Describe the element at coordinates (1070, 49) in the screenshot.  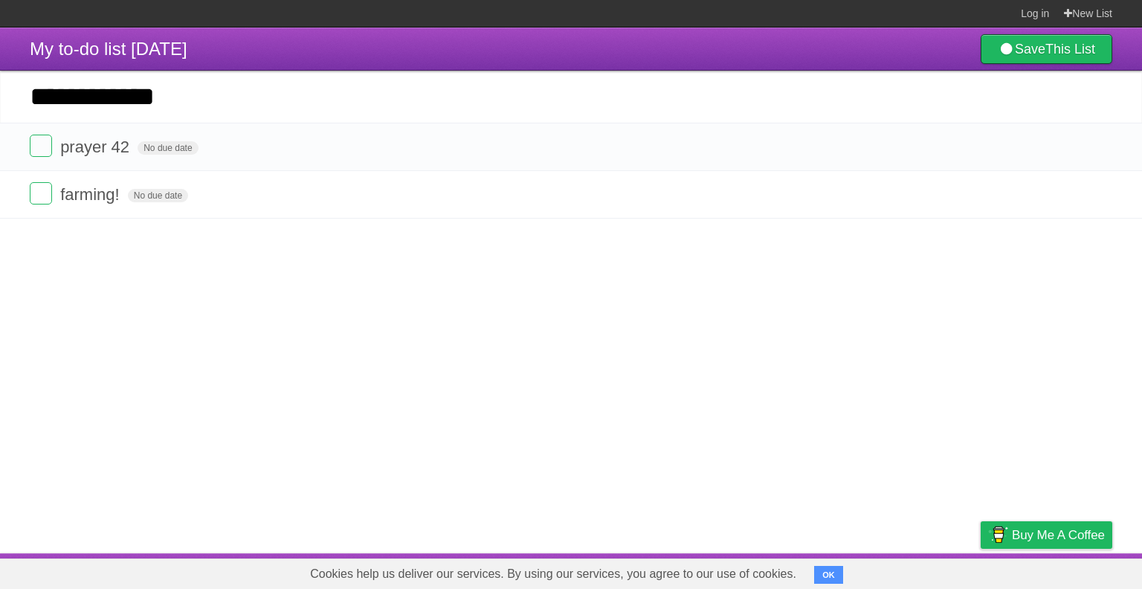
I see `b: This List` at that location.